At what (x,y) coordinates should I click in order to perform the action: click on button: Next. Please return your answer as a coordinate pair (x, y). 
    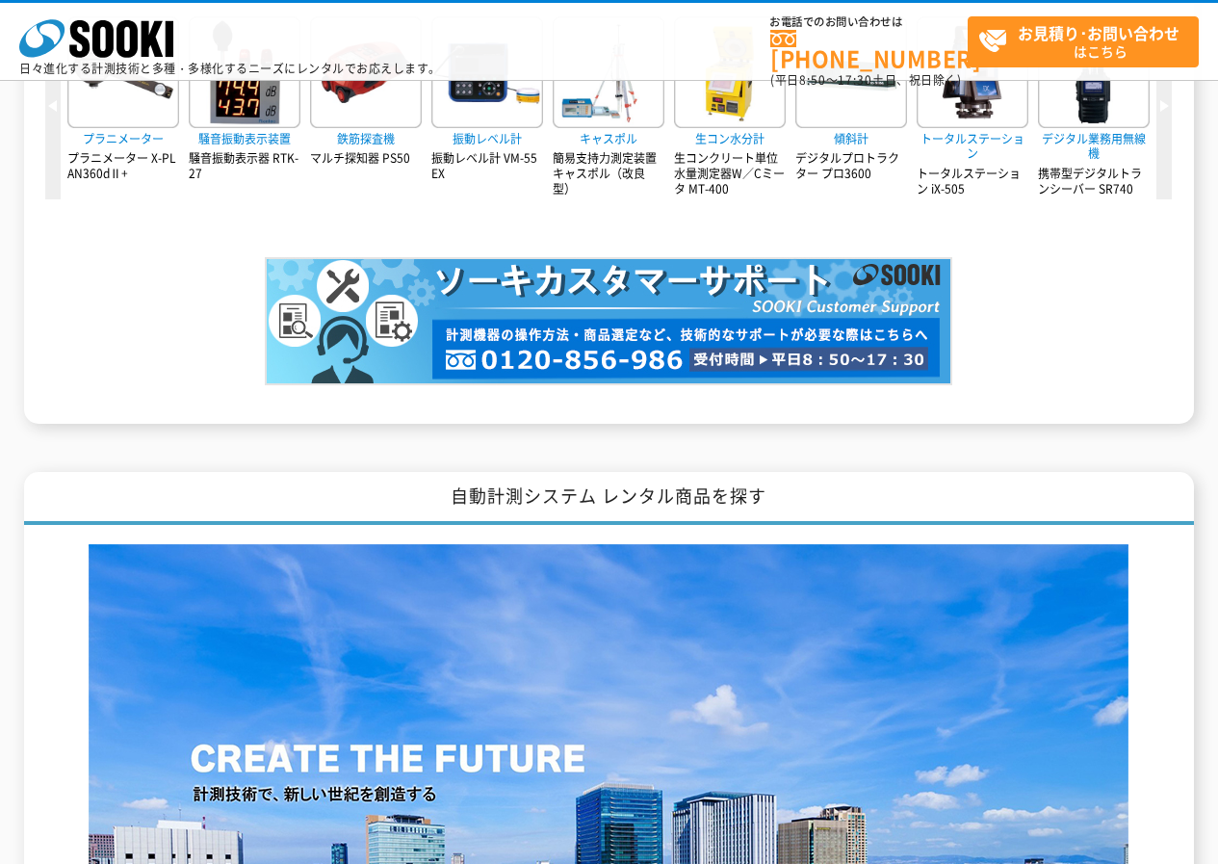
    Looking at the image, I should click on (1164, 108).